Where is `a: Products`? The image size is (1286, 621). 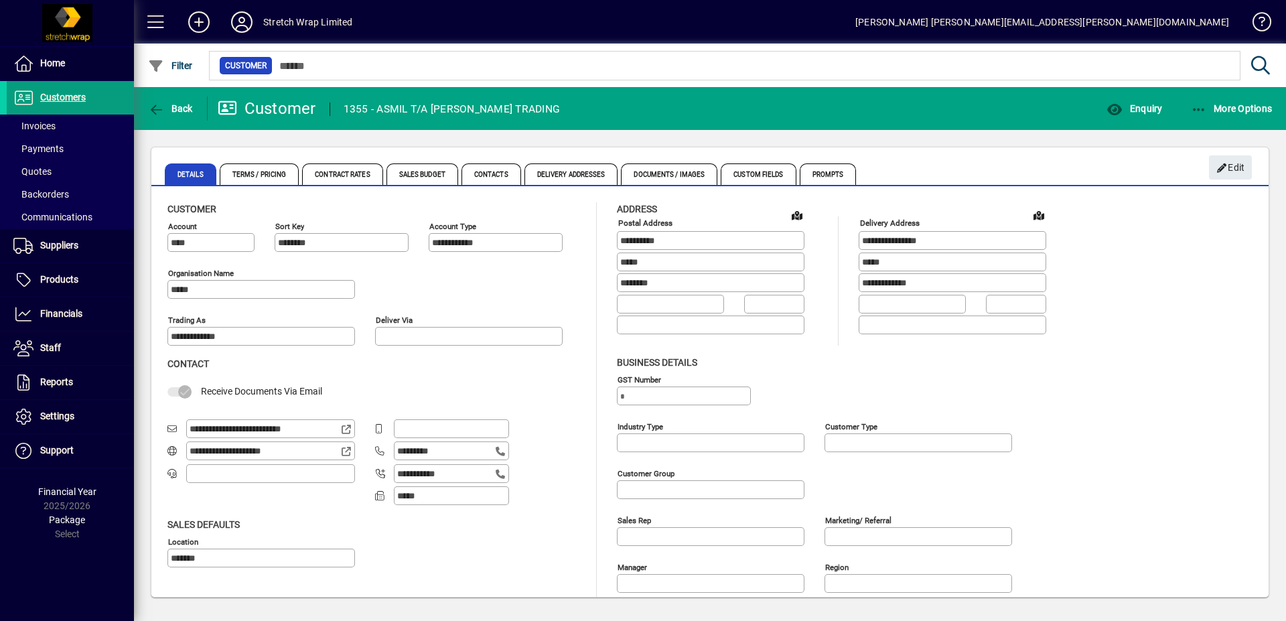
a: Products is located at coordinates (70, 280).